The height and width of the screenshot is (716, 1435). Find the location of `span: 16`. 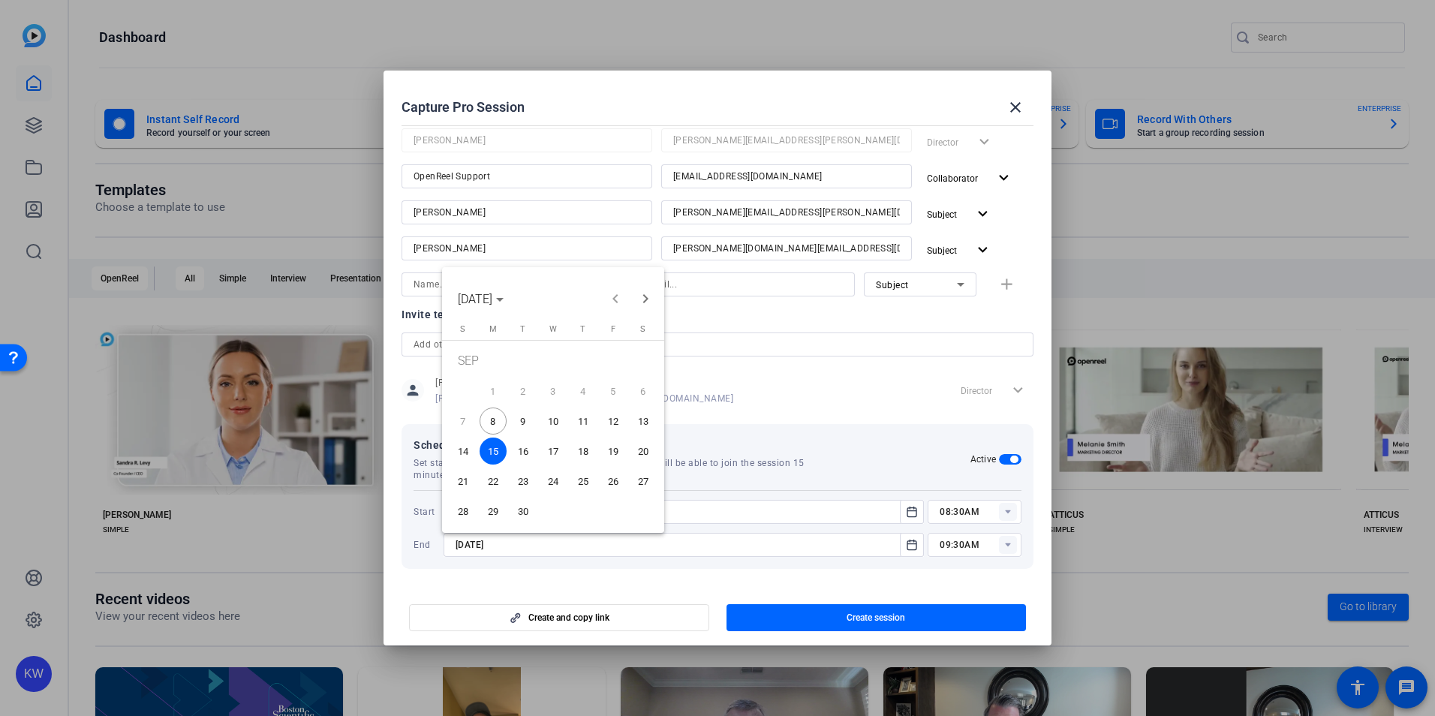

span: 16 is located at coordinates (523, 451).